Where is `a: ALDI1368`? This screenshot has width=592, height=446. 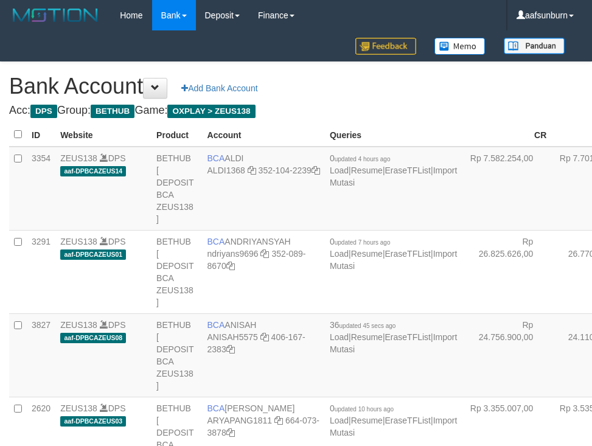 a: ALDI1368 is located at coordinates (226, 170).